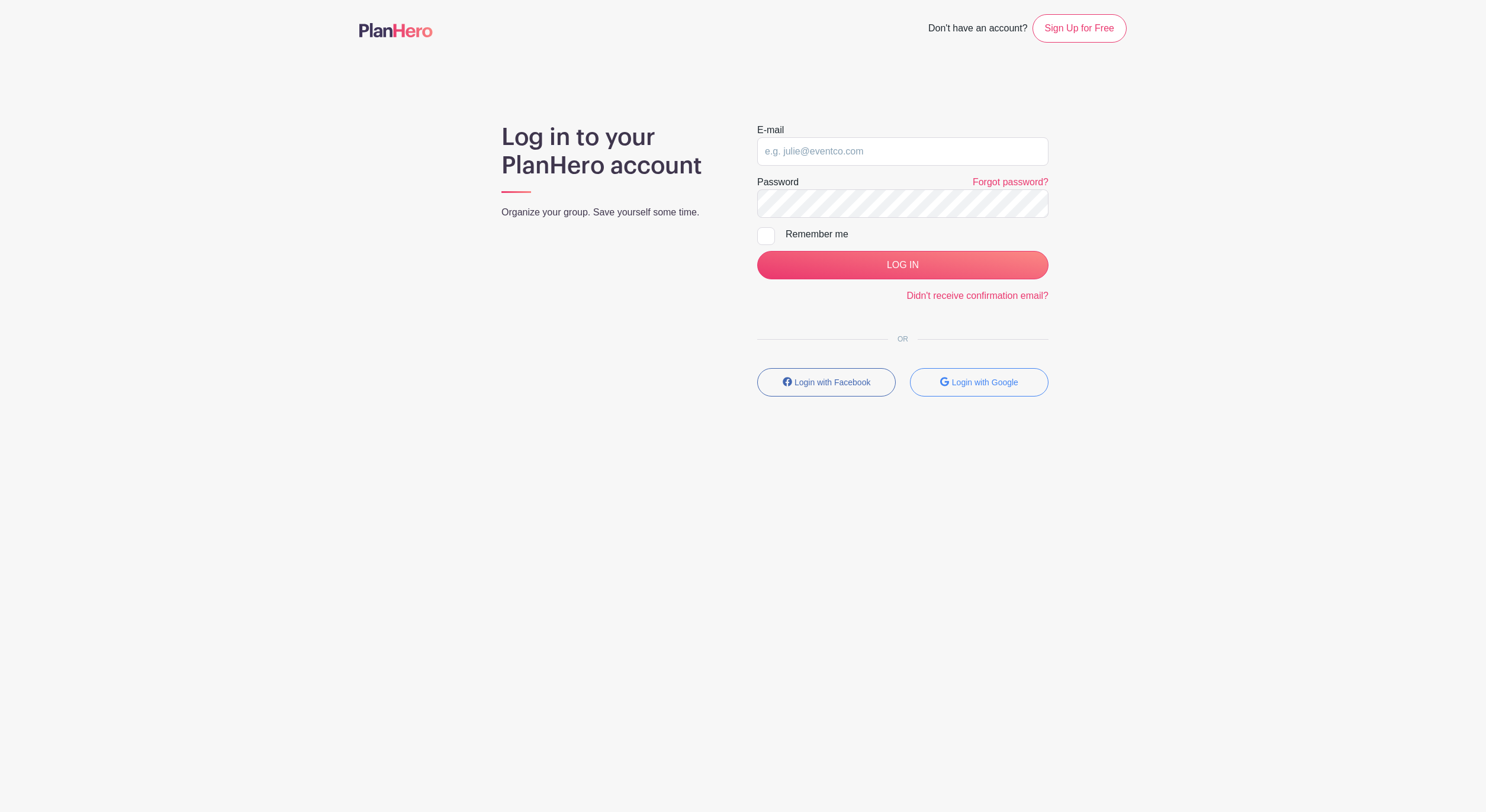 Image resolution: width=1486 pixels, height=812 pixels. Describe the element at coordinates (397, 30) in the screenshot. I see `img: logo-507f7623f17ff9eddc593b1ce0a138ce2505c220e1c5a4e2b4648c50719b7d32.svg` at that location.